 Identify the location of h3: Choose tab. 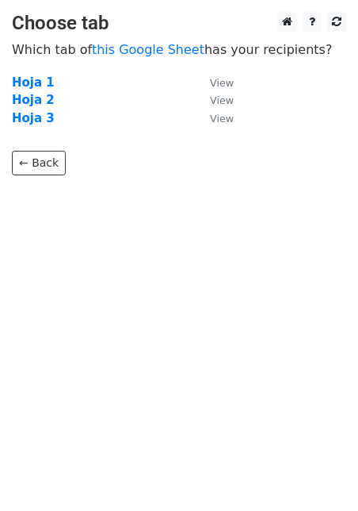
(179, 23).